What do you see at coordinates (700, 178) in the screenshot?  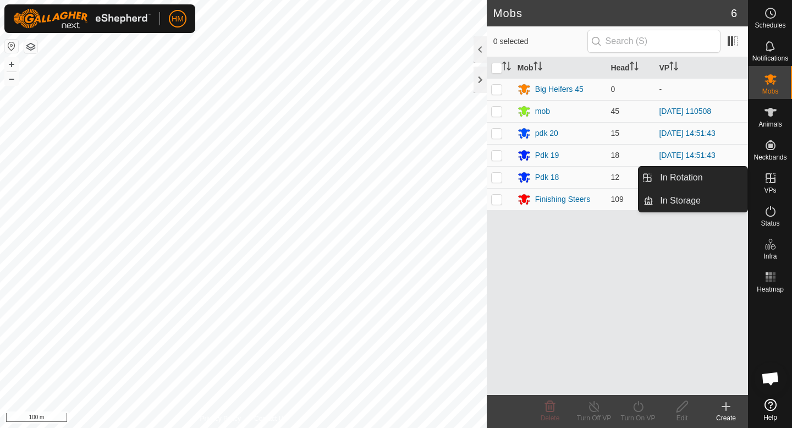 I see `a: In Rotation` at bounding box center [700, 178].